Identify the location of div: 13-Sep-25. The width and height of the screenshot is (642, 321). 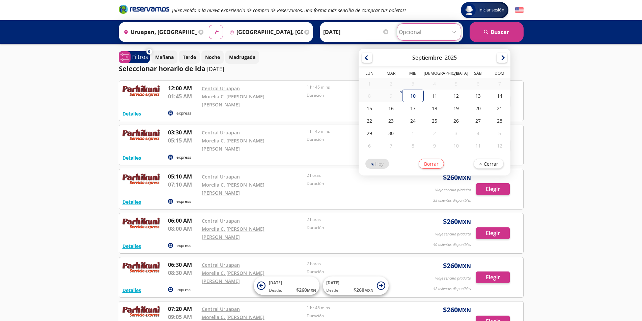
(478, 96).